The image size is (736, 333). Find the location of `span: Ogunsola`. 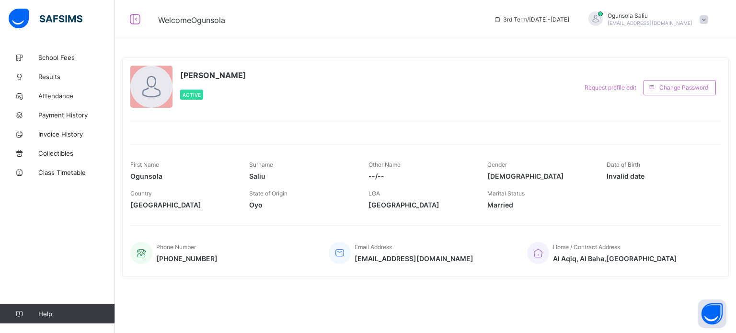

span: Ogunsola is located at coordinates (183, 176).